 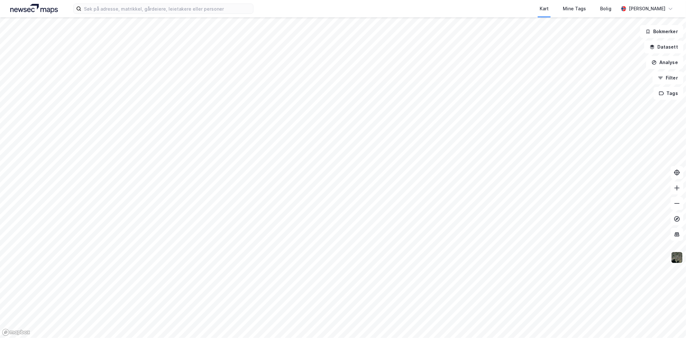 I want to click on div: Mine Tags, so click(x=575, y=9).